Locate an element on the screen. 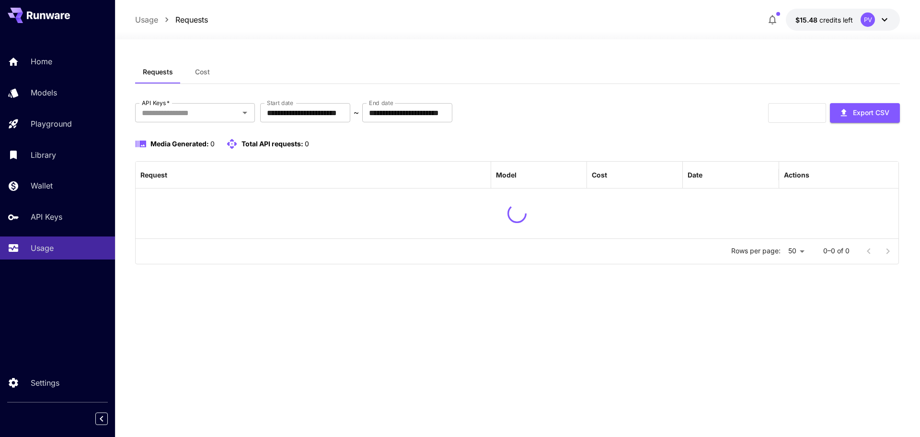 This screenshot has width=920, height=437. span: Cost is located at coordinates (202, 72).